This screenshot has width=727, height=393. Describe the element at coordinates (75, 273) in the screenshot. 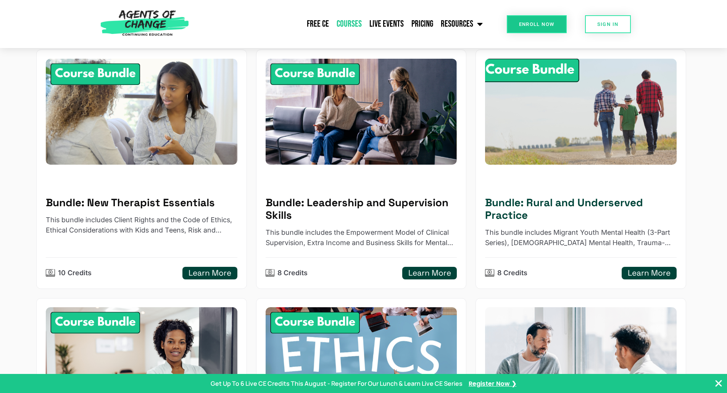

I see `p: 10 Credits` at that location.